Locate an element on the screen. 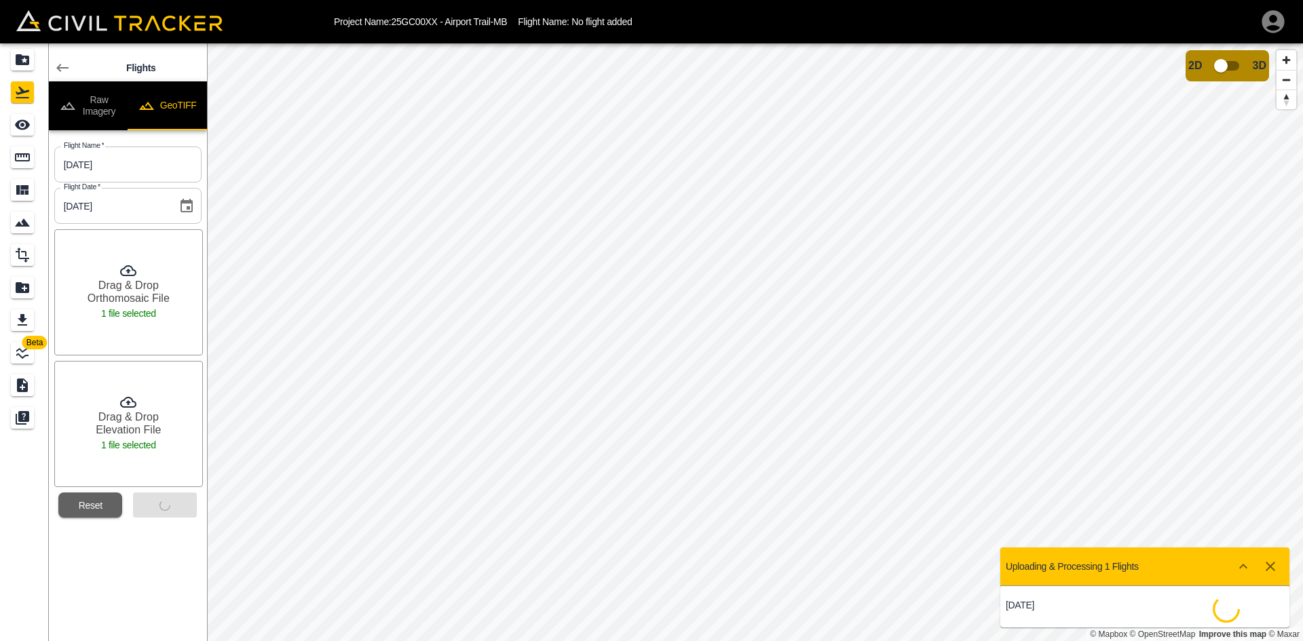  span: Processing is located at coordinates (1226, 609).